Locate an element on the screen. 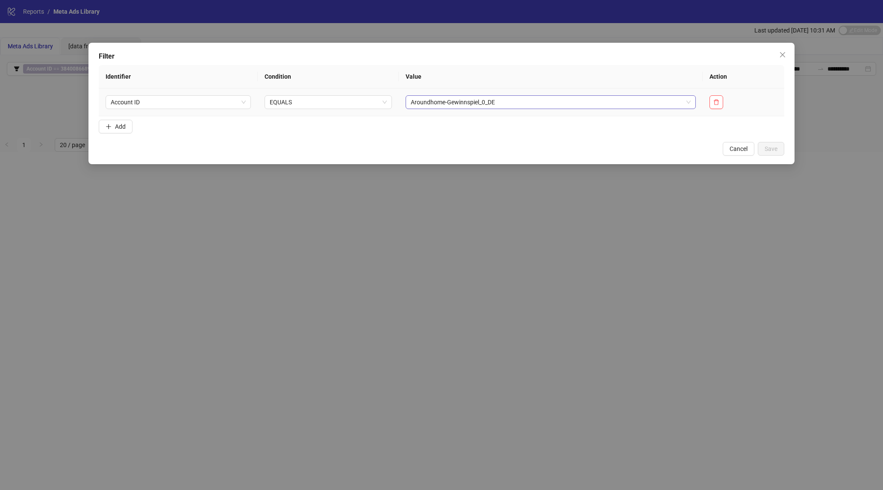  span: plus is located at coordinates (109, 126).